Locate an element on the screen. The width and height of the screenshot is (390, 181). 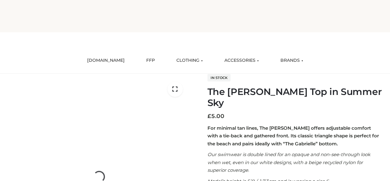
em: Our swimwear is double lined for an opaque and non-see-through look when wet, even in our white d... is located at coordinates (289, 163).